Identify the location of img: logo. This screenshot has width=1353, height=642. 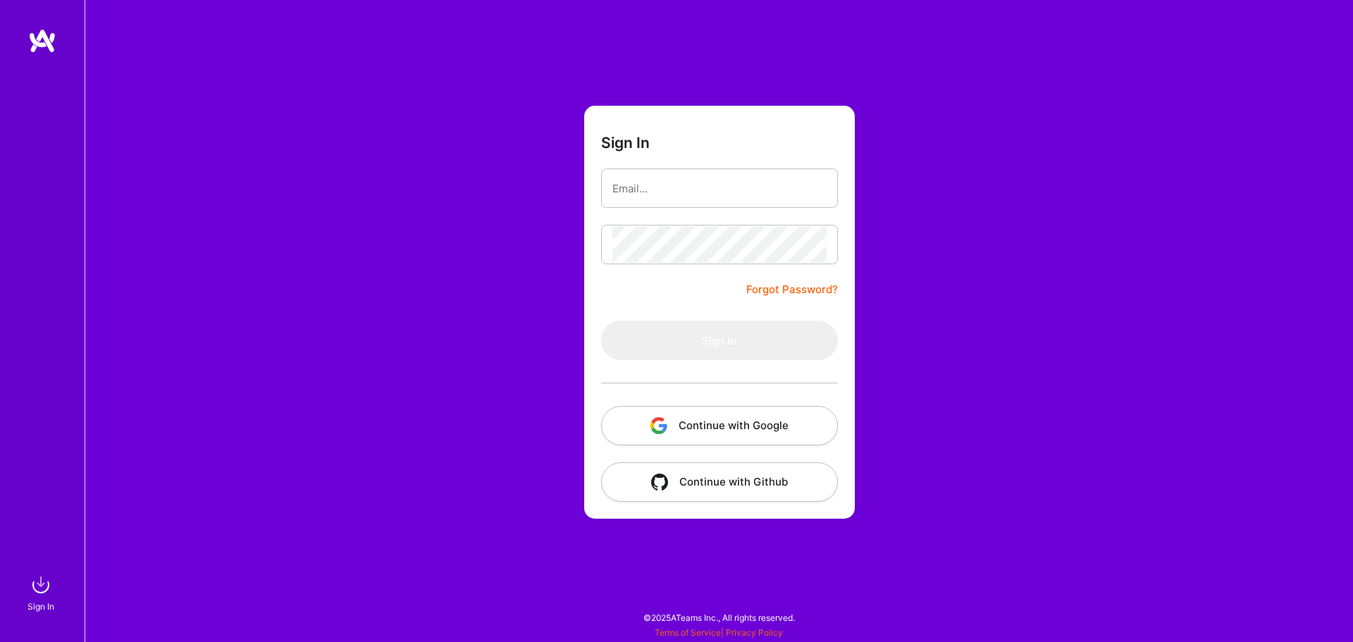
(42, 41).